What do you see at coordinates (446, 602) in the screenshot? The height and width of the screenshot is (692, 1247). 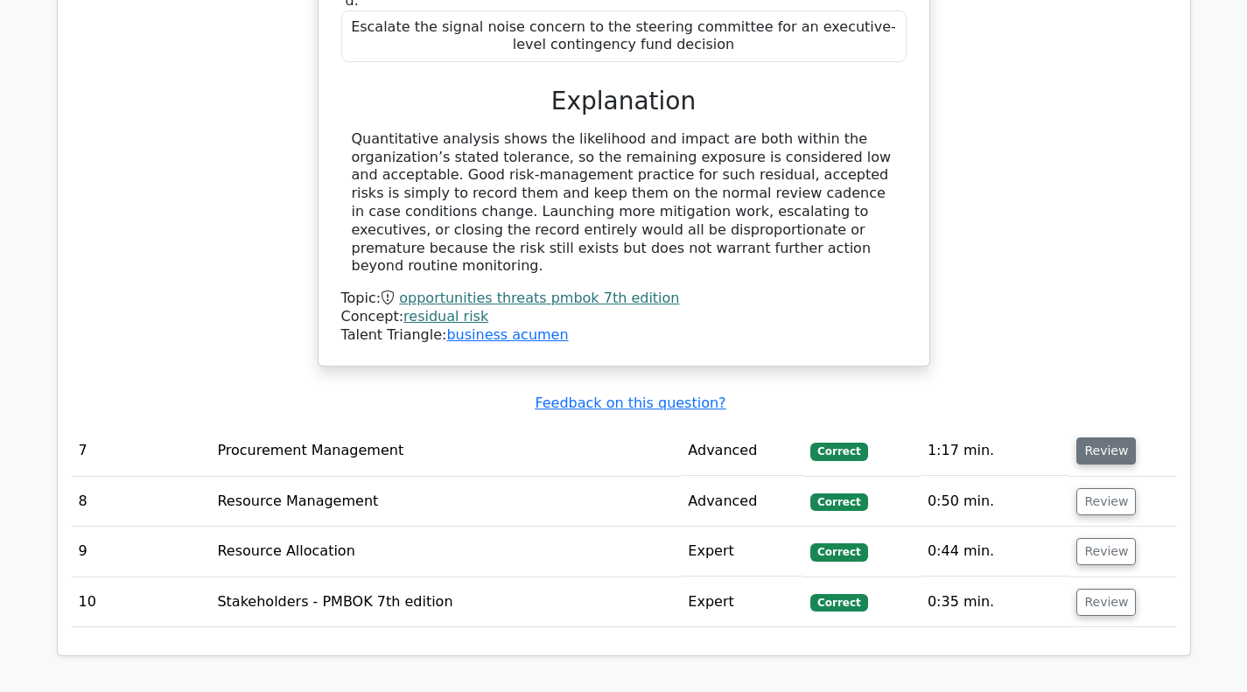 I see `td: Stakeholders - PMBOK 7th edition` at bounding box center [446, 602].